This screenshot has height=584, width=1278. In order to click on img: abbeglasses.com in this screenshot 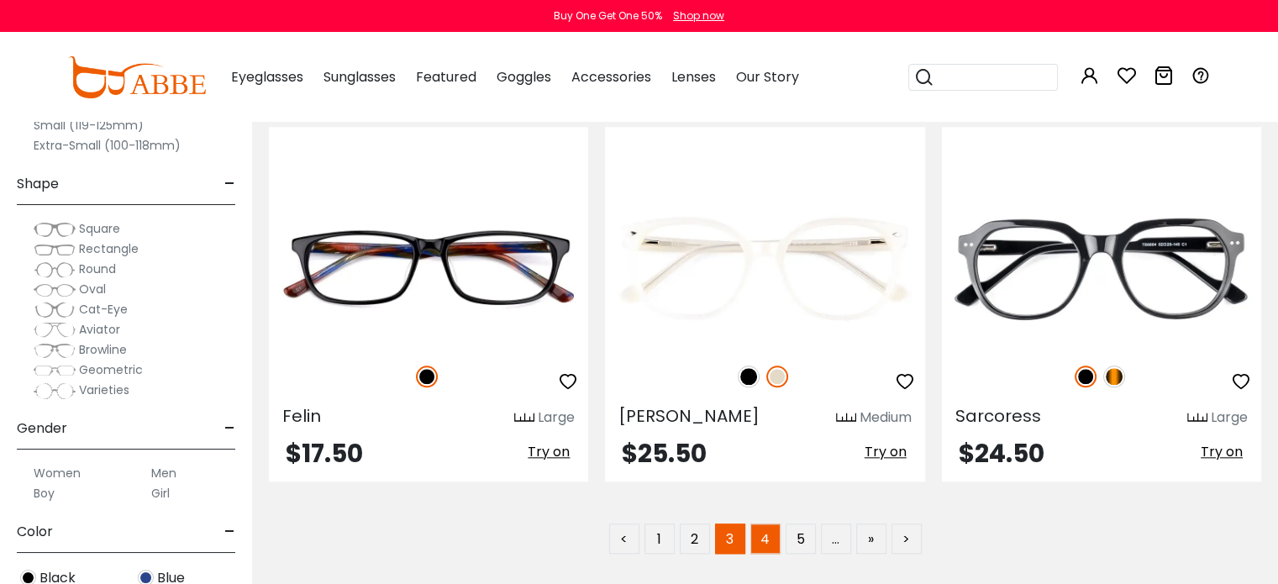, I will do `click(137, 77)`.